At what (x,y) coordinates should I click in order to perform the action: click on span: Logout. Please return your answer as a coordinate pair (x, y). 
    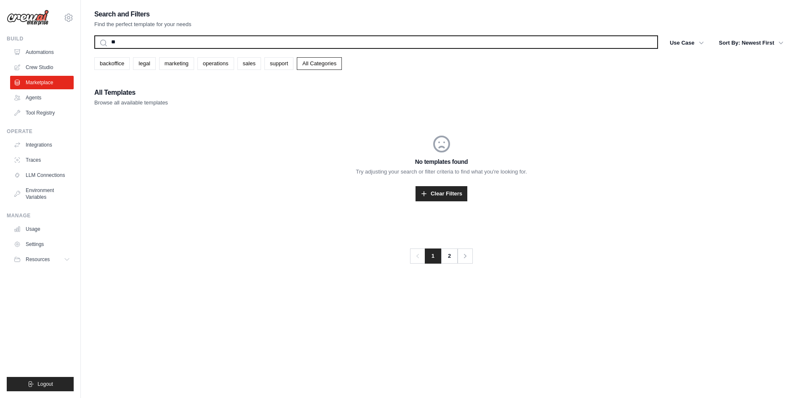
    Looking at the image, I should click on (45, 384).